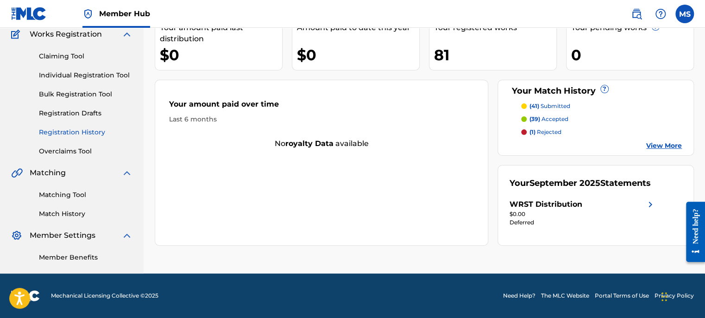 This screenshot has height=318, width=705. What do you see at coordinates (358, 28) in the screenshot?
I see `div: Amount paid to date this year` at bounding box center [358, 28].